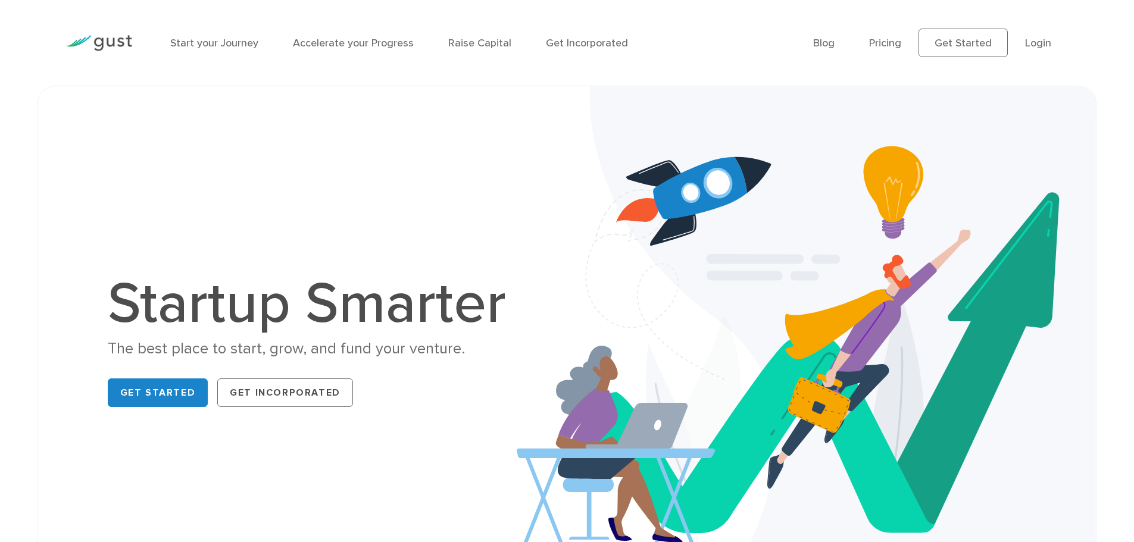 This screenshot has height=542, width=1134. I want to click on a: Blog, so click(824, 43).